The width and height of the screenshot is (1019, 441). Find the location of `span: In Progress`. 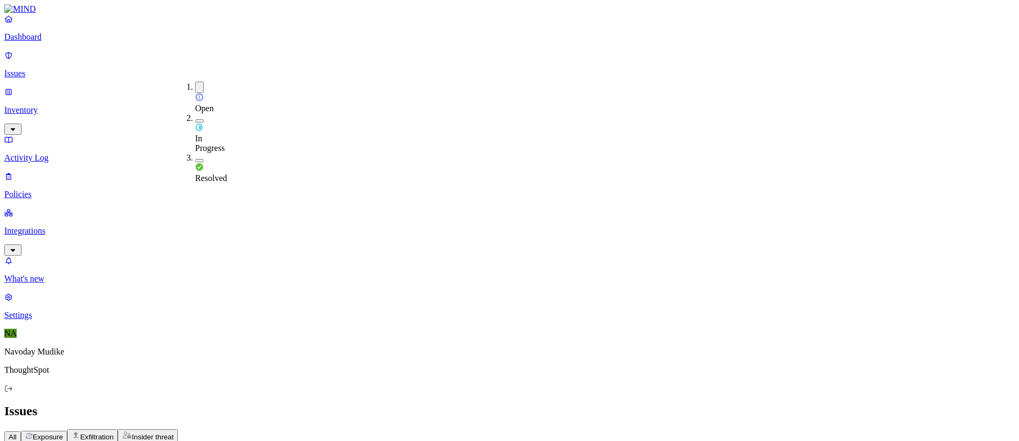

span: In Progress is located at coordinates (210, 143).